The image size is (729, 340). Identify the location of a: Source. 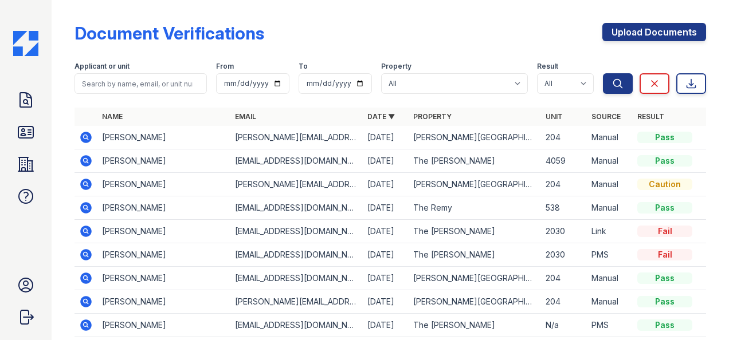
(606, 116).